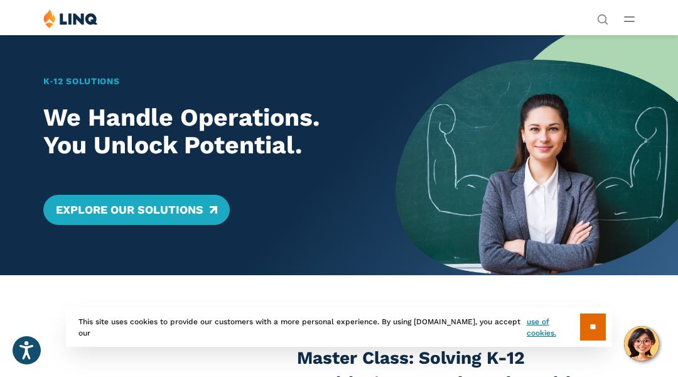 The width and height of the screenshot is (678, 377). Describe the element at coordinates (602, 16) in the screenshot. I see `nav: Utility Navigation` at that location.